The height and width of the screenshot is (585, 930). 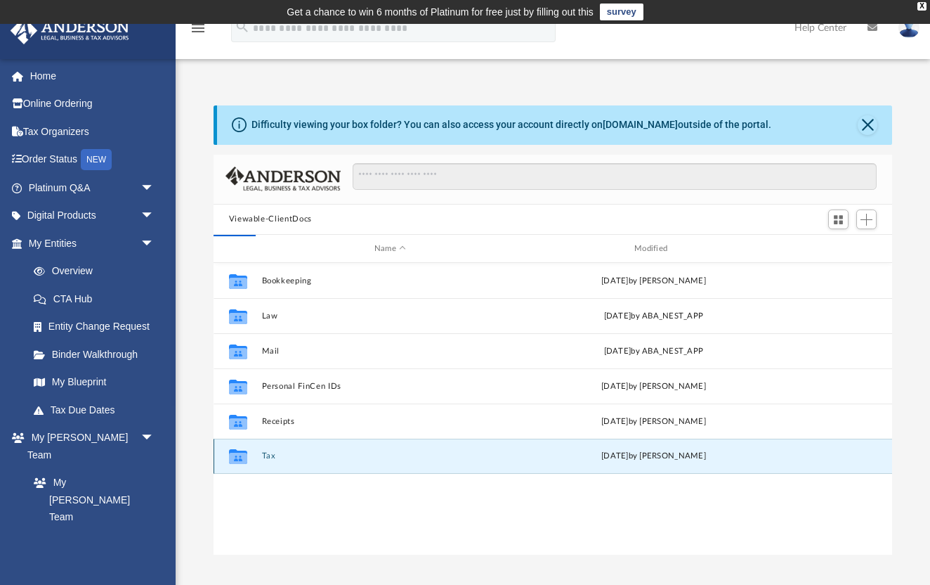 I want to click on button: Receipts, so click(x=390, y=421).